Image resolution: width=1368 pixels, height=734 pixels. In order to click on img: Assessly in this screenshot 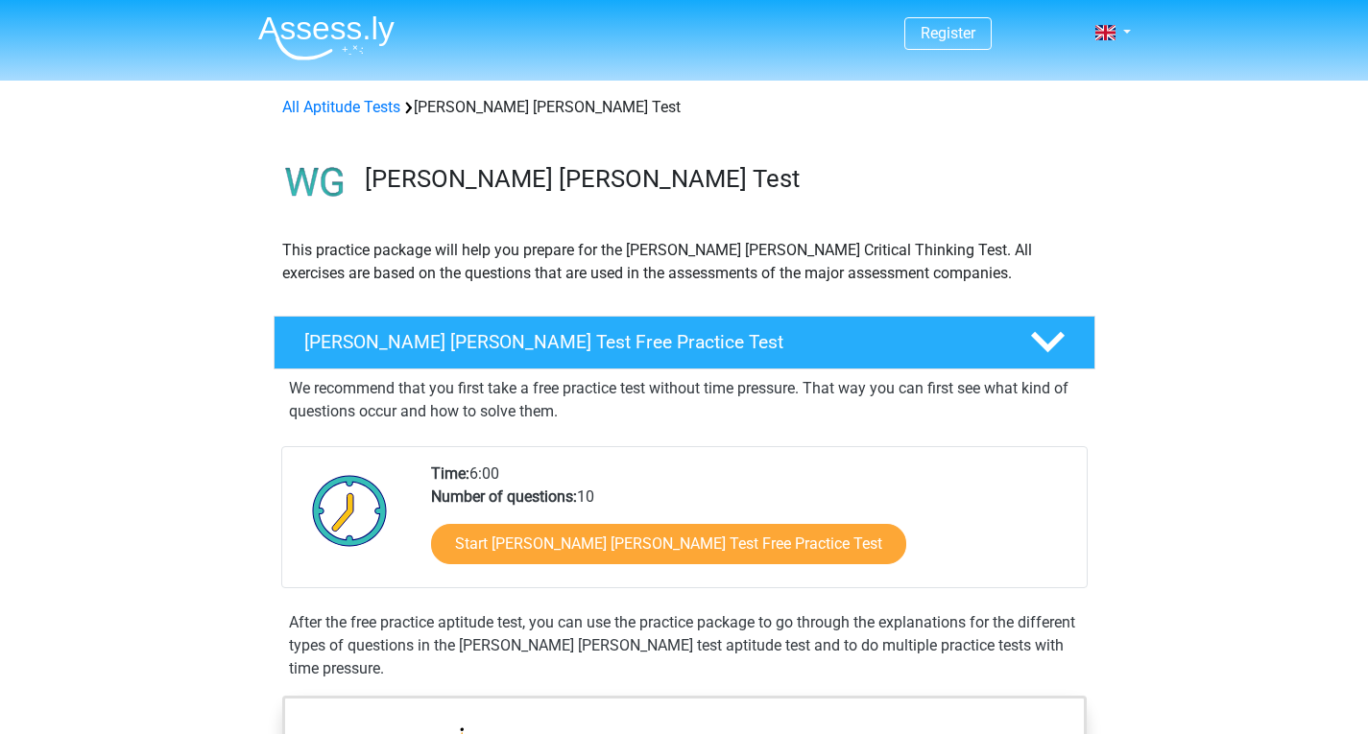, I will do `click(326, 37)`.